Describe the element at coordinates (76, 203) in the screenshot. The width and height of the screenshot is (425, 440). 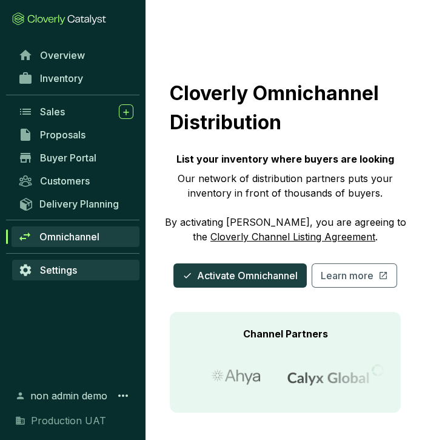
I see `a: Delivery Planning` at that location.